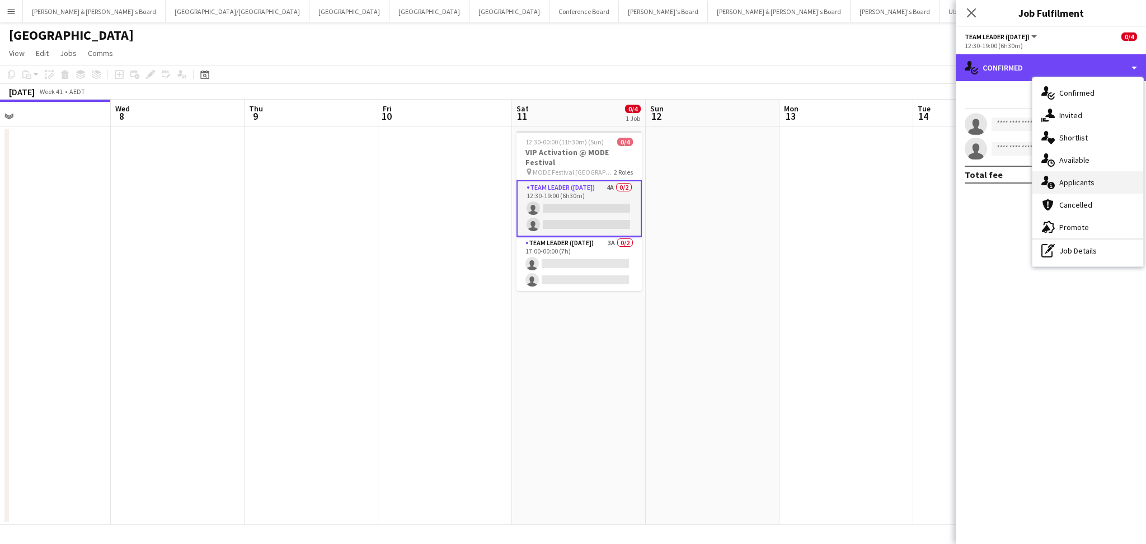  I want to click on span: Confirmed, so click(1077, 93).